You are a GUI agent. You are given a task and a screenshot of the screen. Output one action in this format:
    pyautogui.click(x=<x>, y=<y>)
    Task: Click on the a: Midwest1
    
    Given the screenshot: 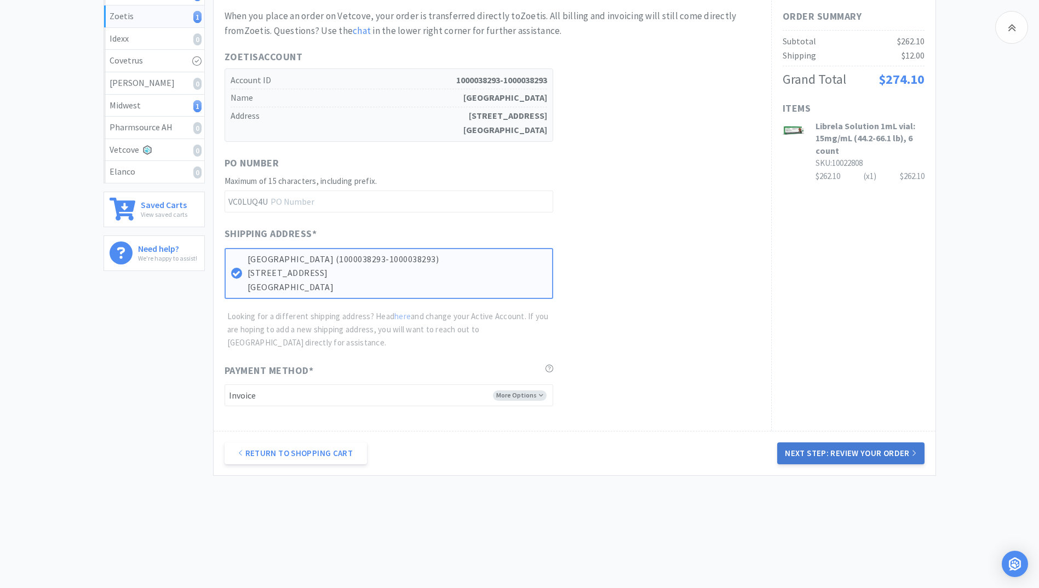 What is the action you would take?
    pyautogui.click(x=154, y=106)
    